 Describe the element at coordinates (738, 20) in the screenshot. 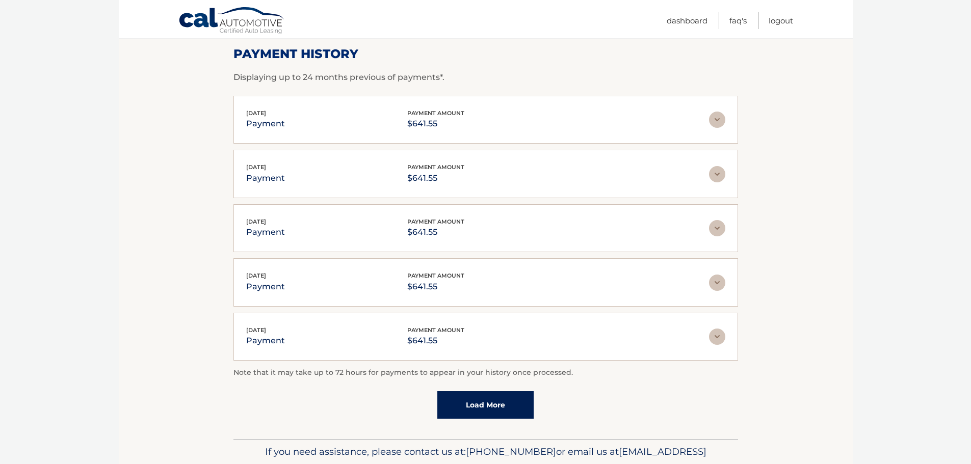

I see `a: FAQ's` at that location.